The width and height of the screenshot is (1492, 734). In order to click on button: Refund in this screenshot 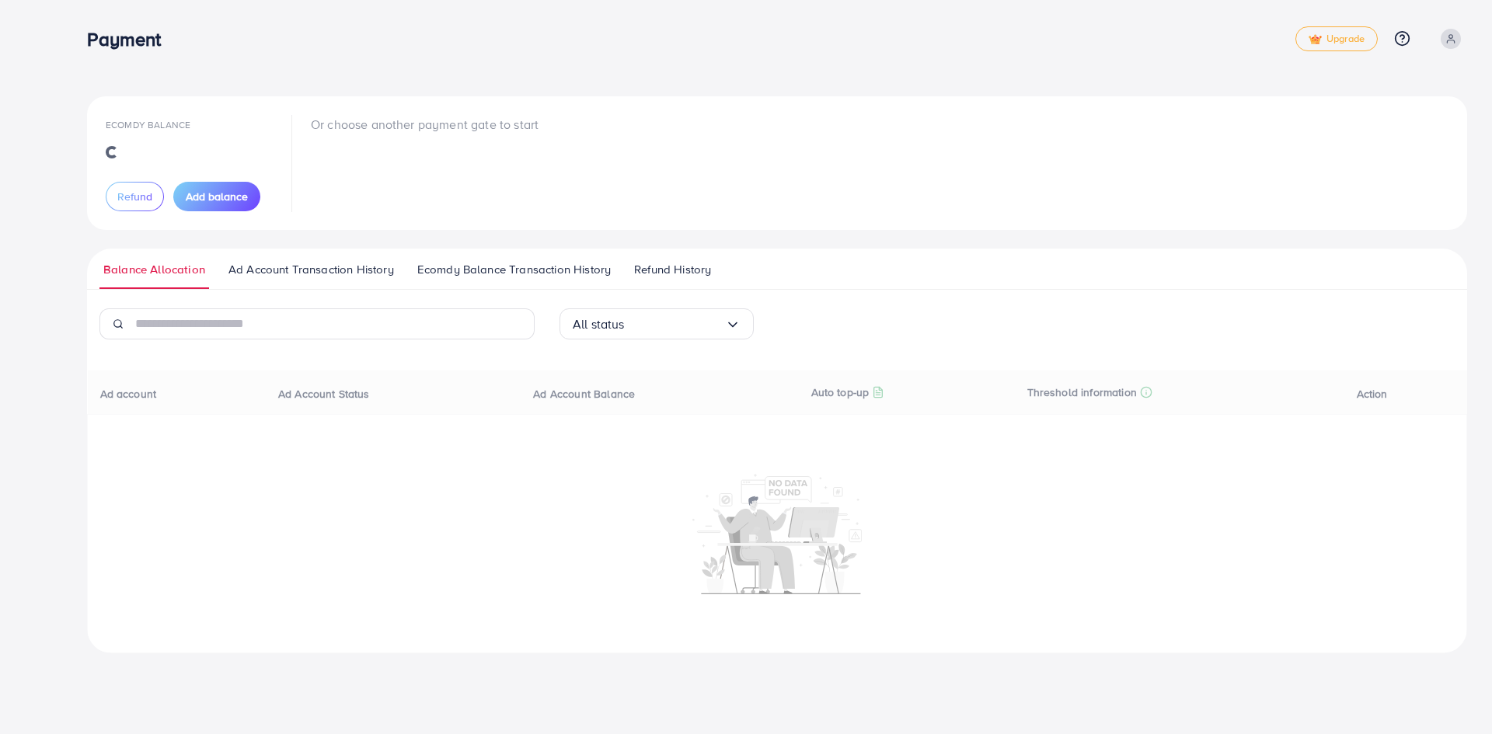, I will do `click(134, 197)`.